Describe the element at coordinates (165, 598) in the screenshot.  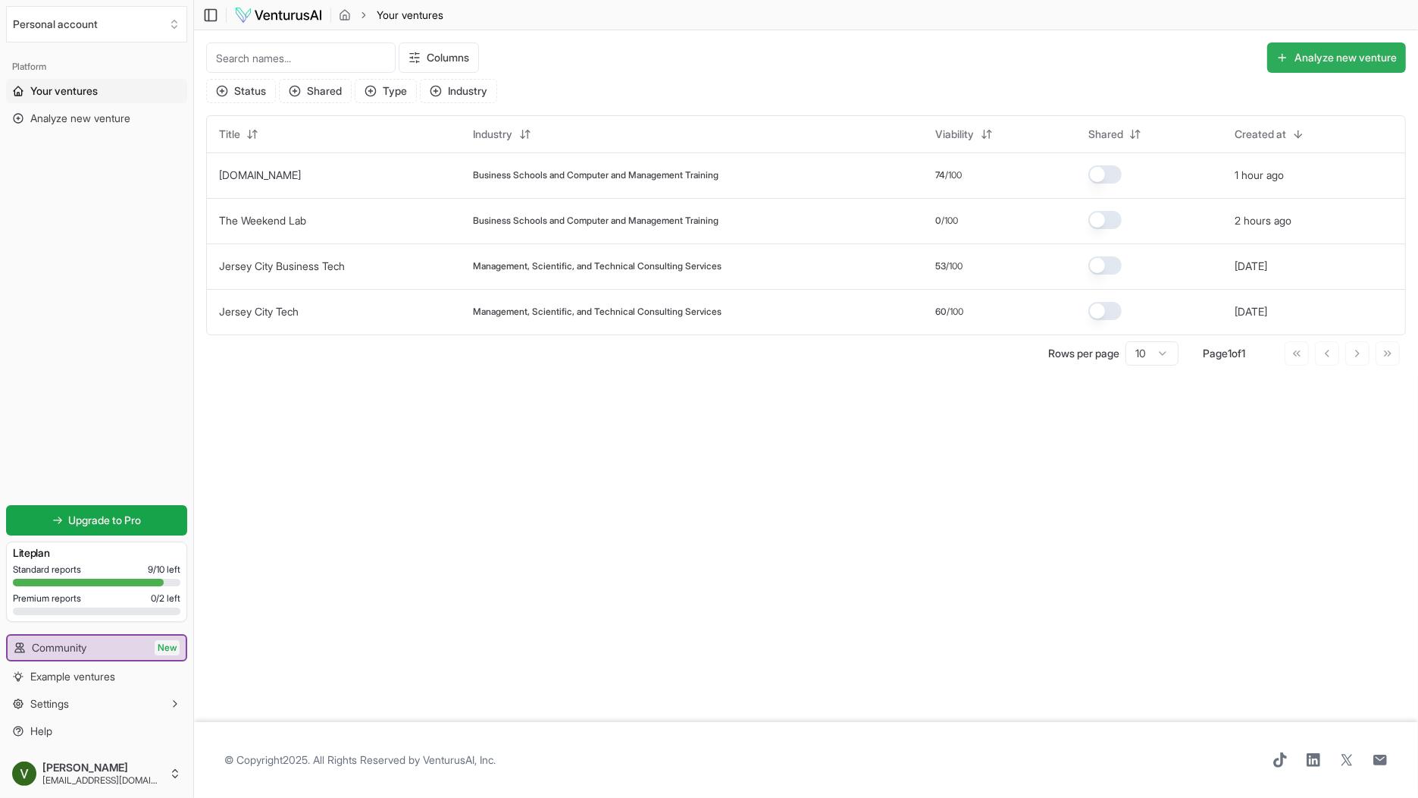
I see `span: 0 / 2 left` at that location.